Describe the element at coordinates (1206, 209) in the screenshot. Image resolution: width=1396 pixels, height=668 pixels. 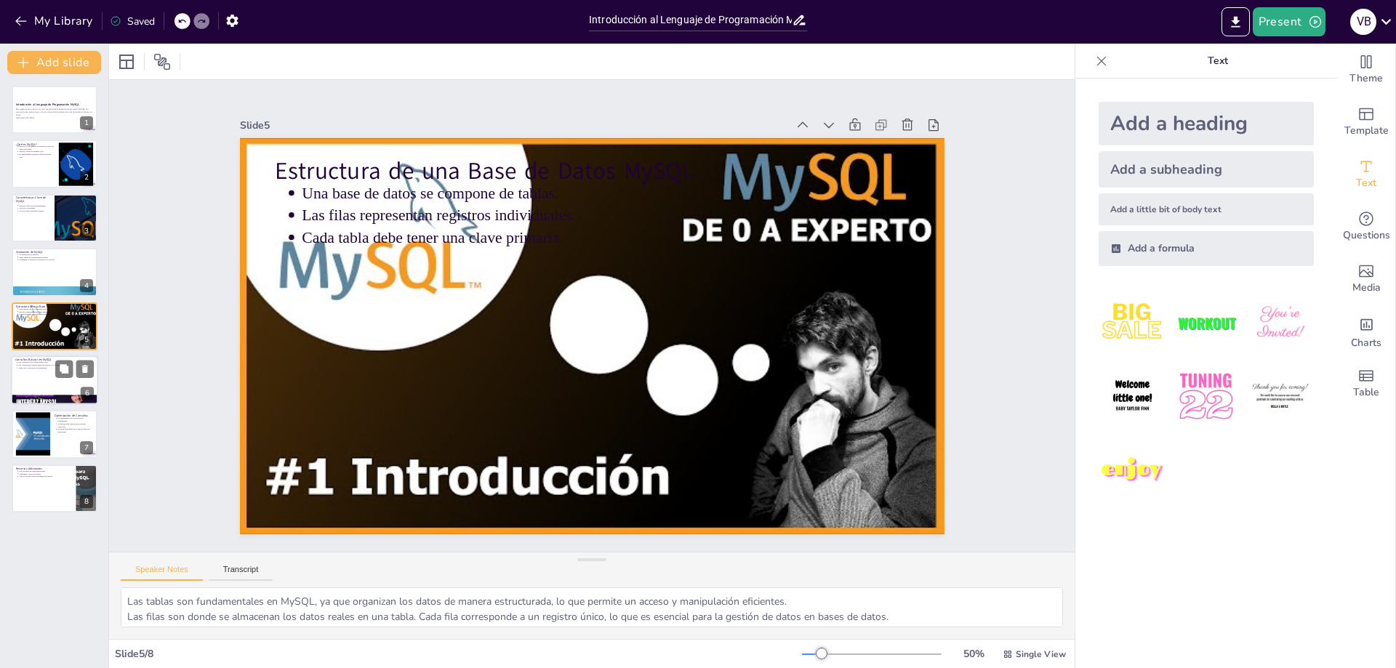
I see `div: Add a little bit of body text` at that location.